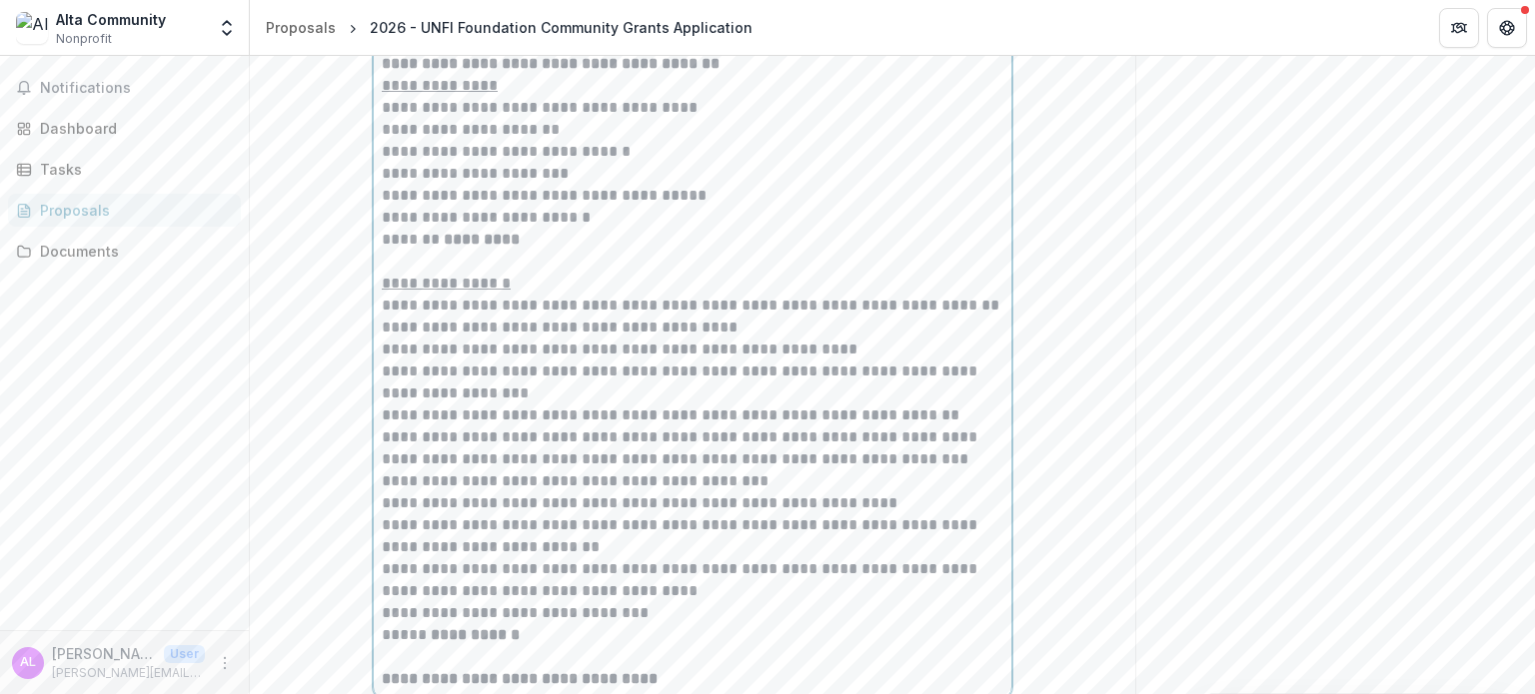  What do you see at coordinates (136, 88) in the screenshot?
I see `span: Notifications` at bounding box center [136, 88].